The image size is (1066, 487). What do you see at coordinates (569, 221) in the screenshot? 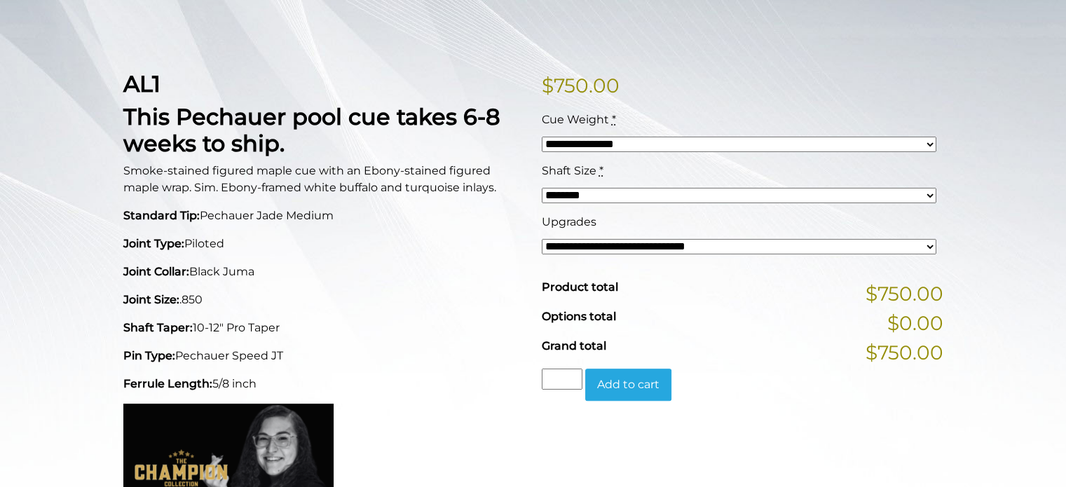
I see `span: Upgrades` at bounding box center [569, 221].